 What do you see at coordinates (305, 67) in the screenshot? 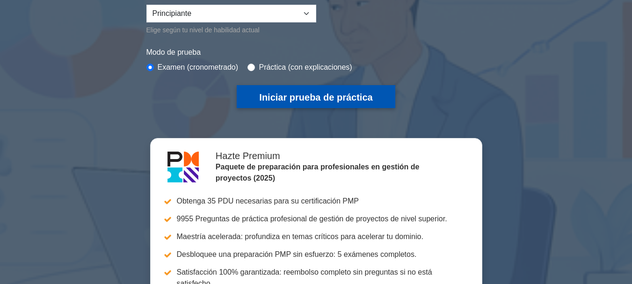
I see `font: Práctica (con explicaciones)` at bounding box center [305, 67].